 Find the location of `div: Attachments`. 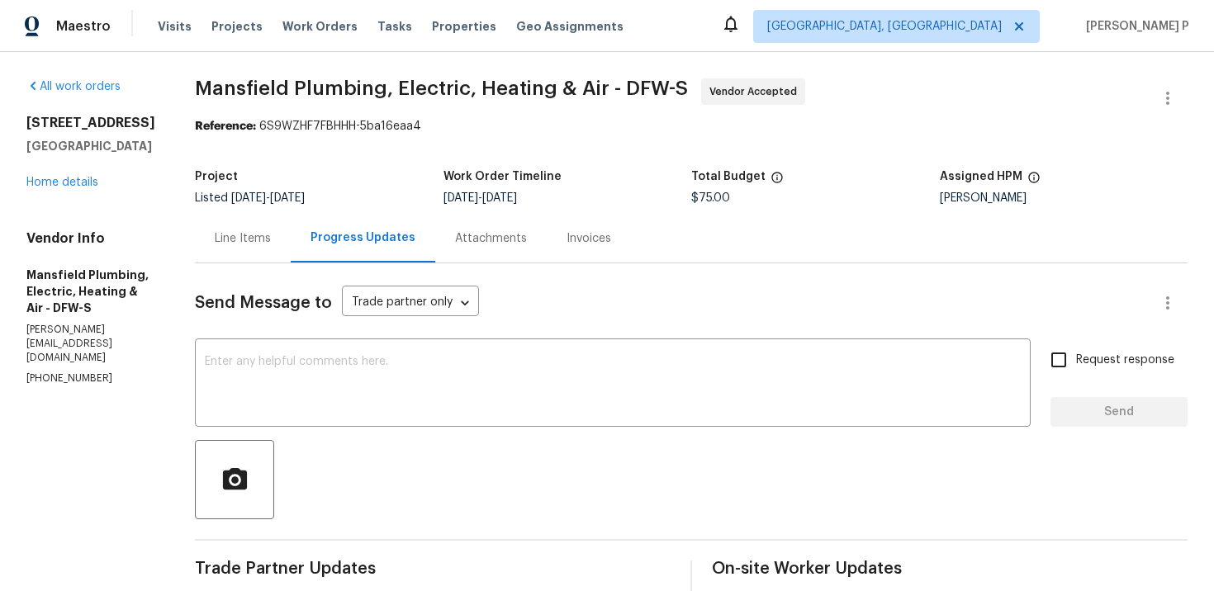

div: Attachments is located at coordinates (490, 239).